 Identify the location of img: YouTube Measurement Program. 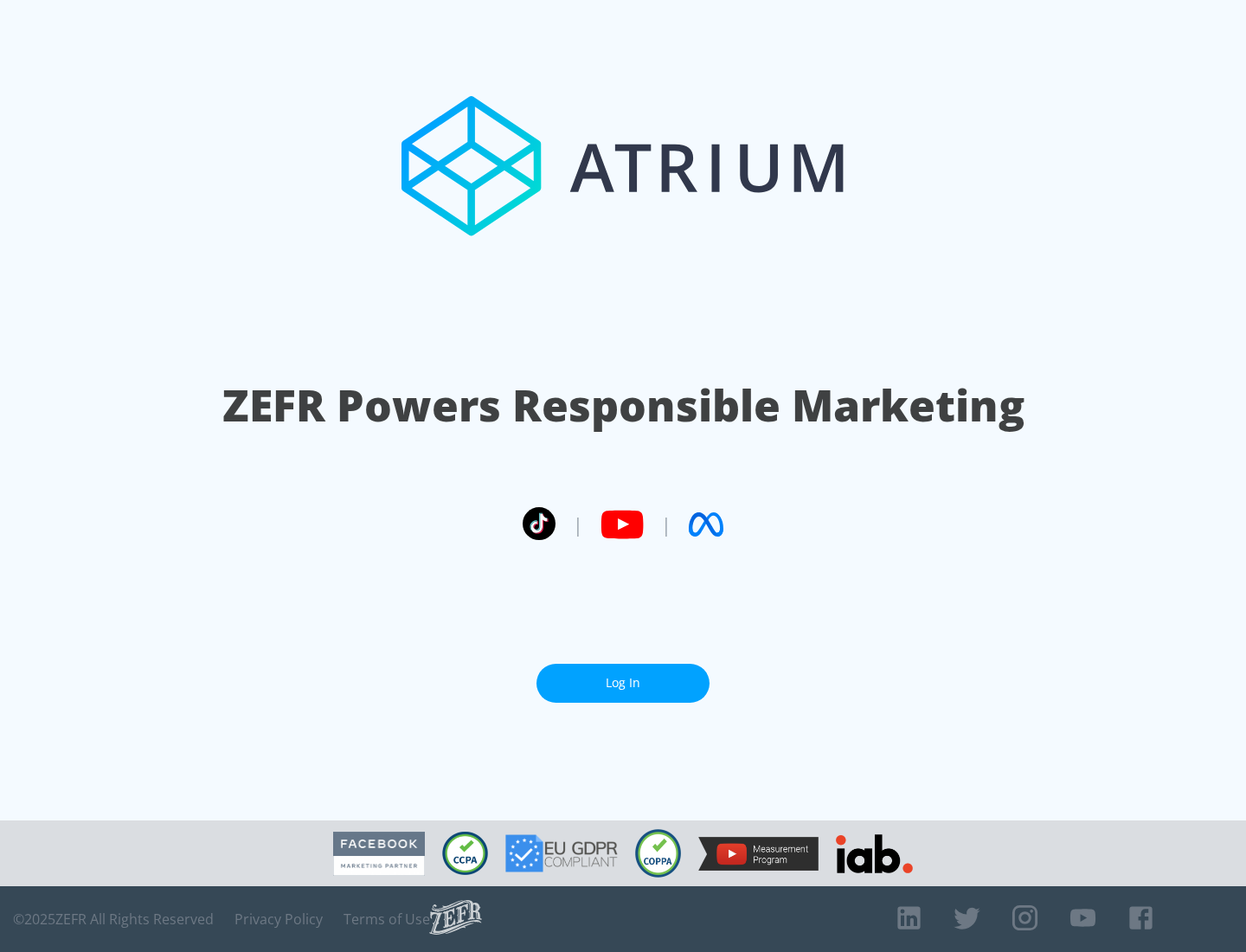
(758, 853).